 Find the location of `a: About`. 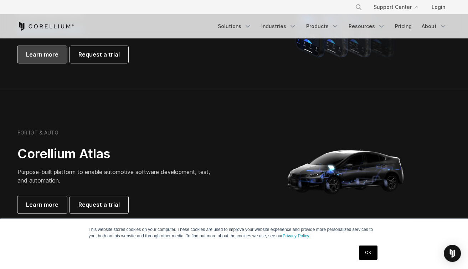

a: About is located at coordinates (434, 26).